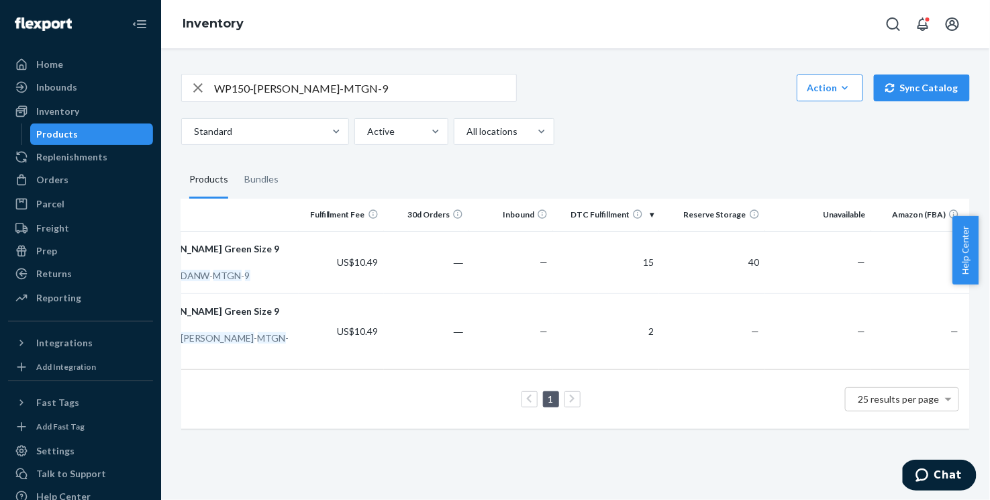 This screenshot has height=500, width=990. I want to click on div: Replenishments, so click(72, 157).